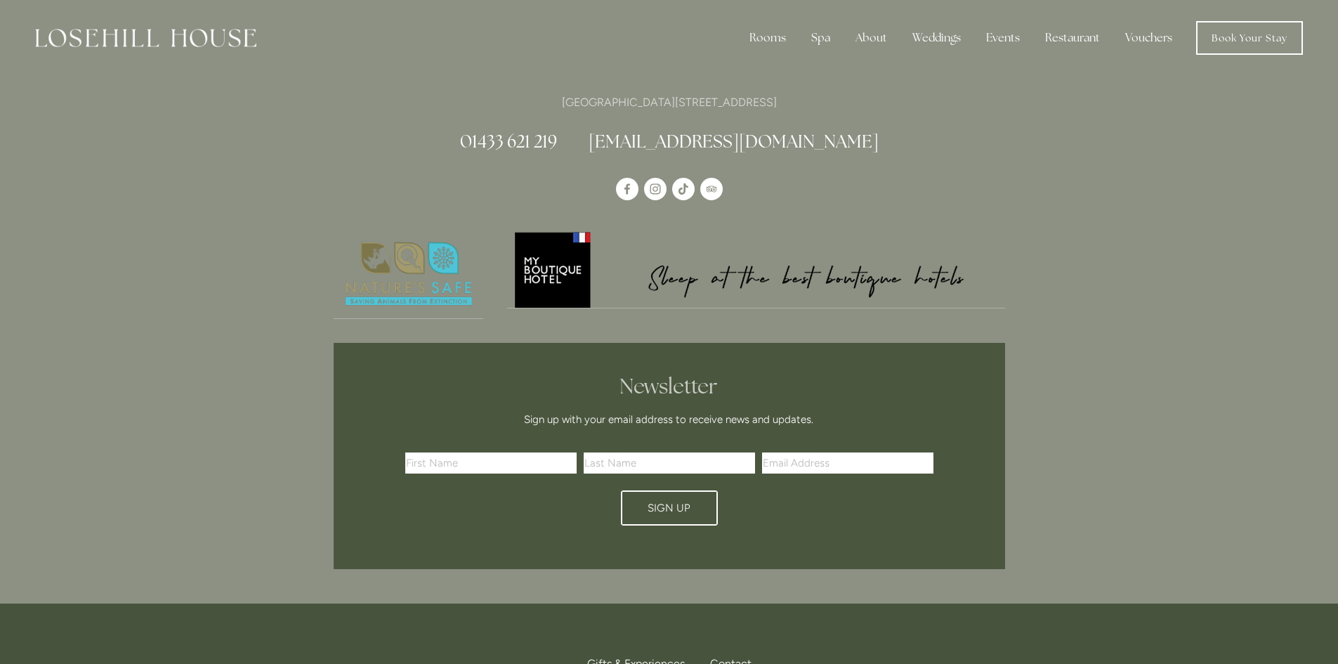 The height and width of the screenshot is (664, 1338). What do you see at coordinates (669, 463) in the screenshot?
I see `input: Last Name` at bounding box center [669, 463].